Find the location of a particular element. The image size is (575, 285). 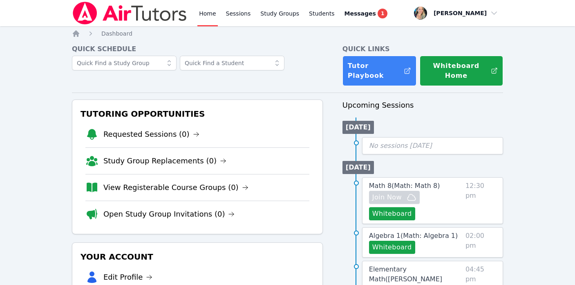

span: Messages is located at coordinates (360, 13).